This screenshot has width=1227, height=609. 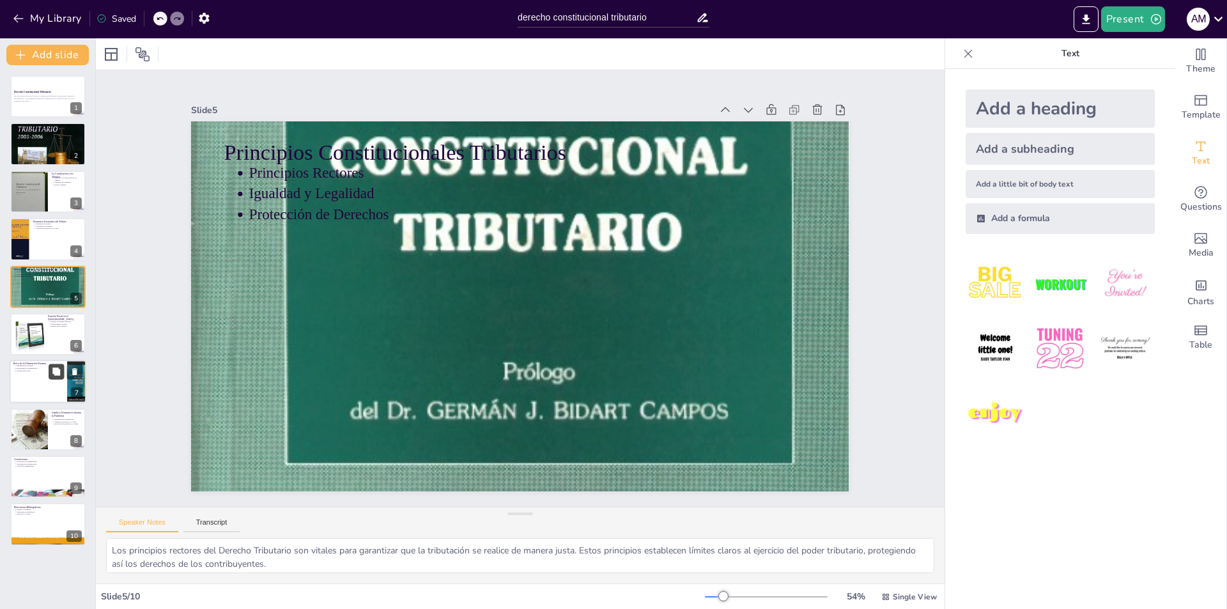 I want to click on span: Text, so click(x=1200, y=161).